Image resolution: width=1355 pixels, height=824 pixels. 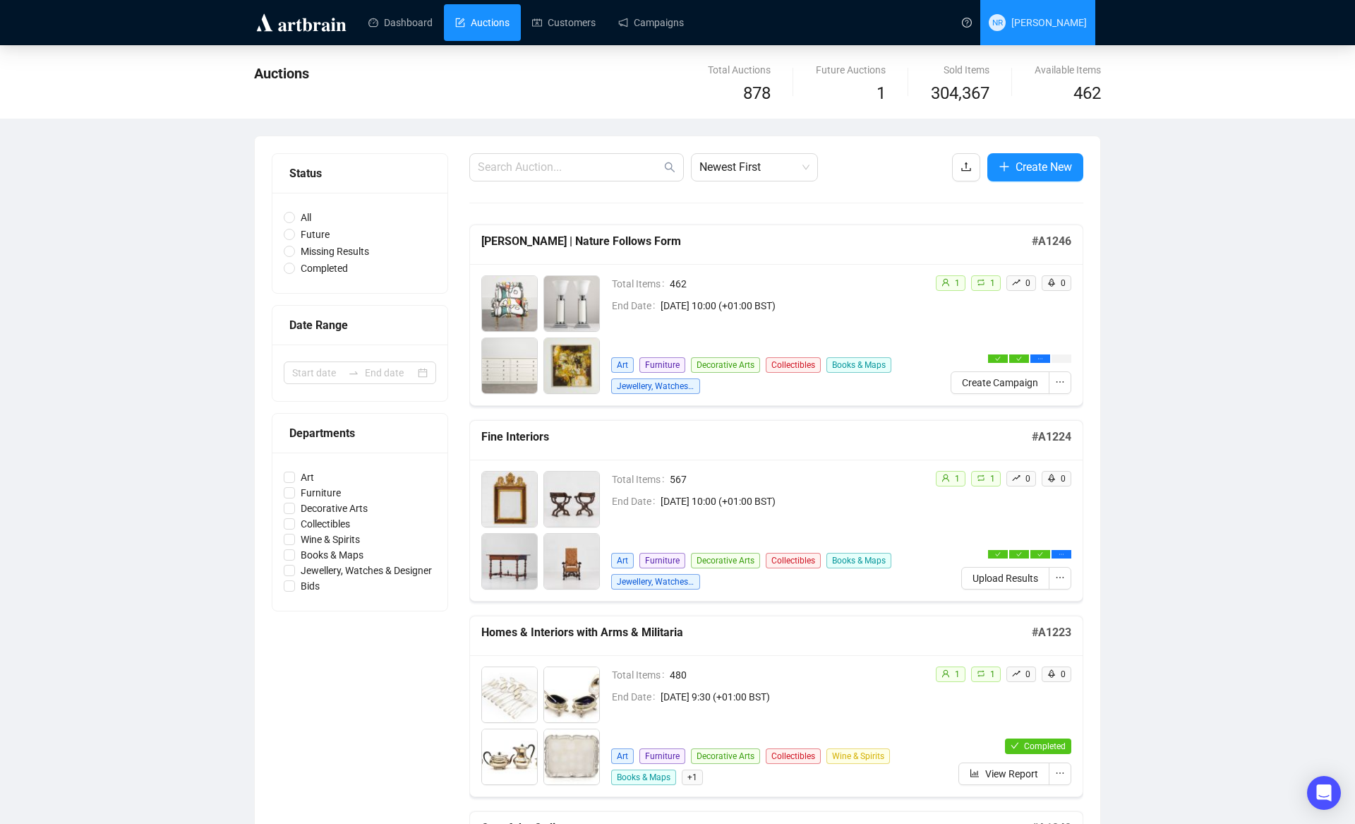 What do you see at coordinates (564, 23) in the screenshot?
I see `a: Customers` at bounding box center [564, 23].